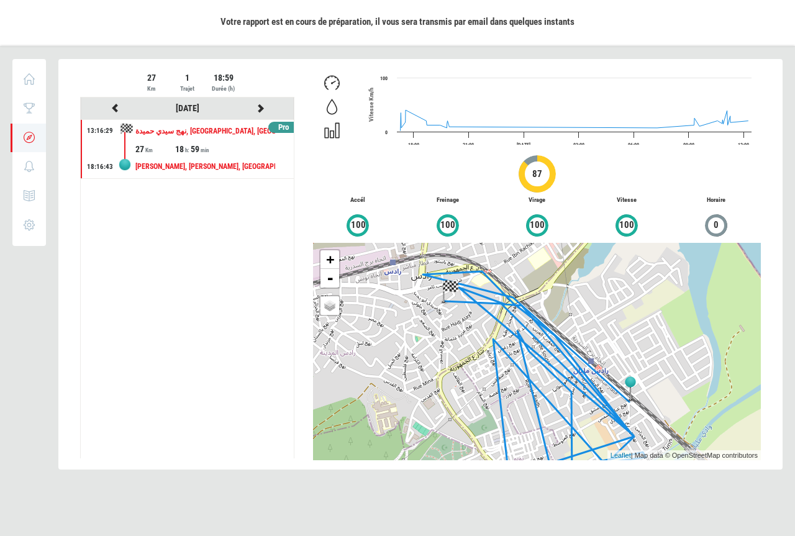  What do you see at coordinates (187, 89) in the screenshot?
I see `div: Trajet` at bounding box center [187, 89].